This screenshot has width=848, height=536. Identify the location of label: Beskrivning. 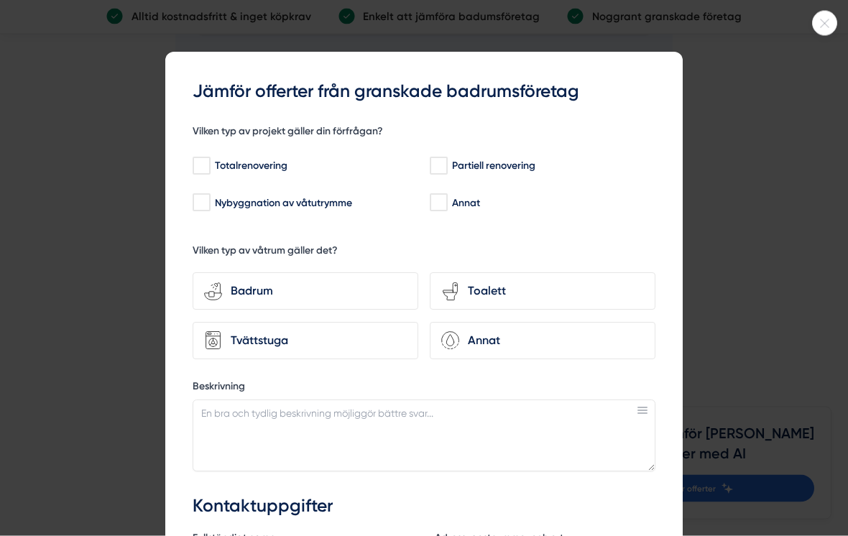
(424, 389).